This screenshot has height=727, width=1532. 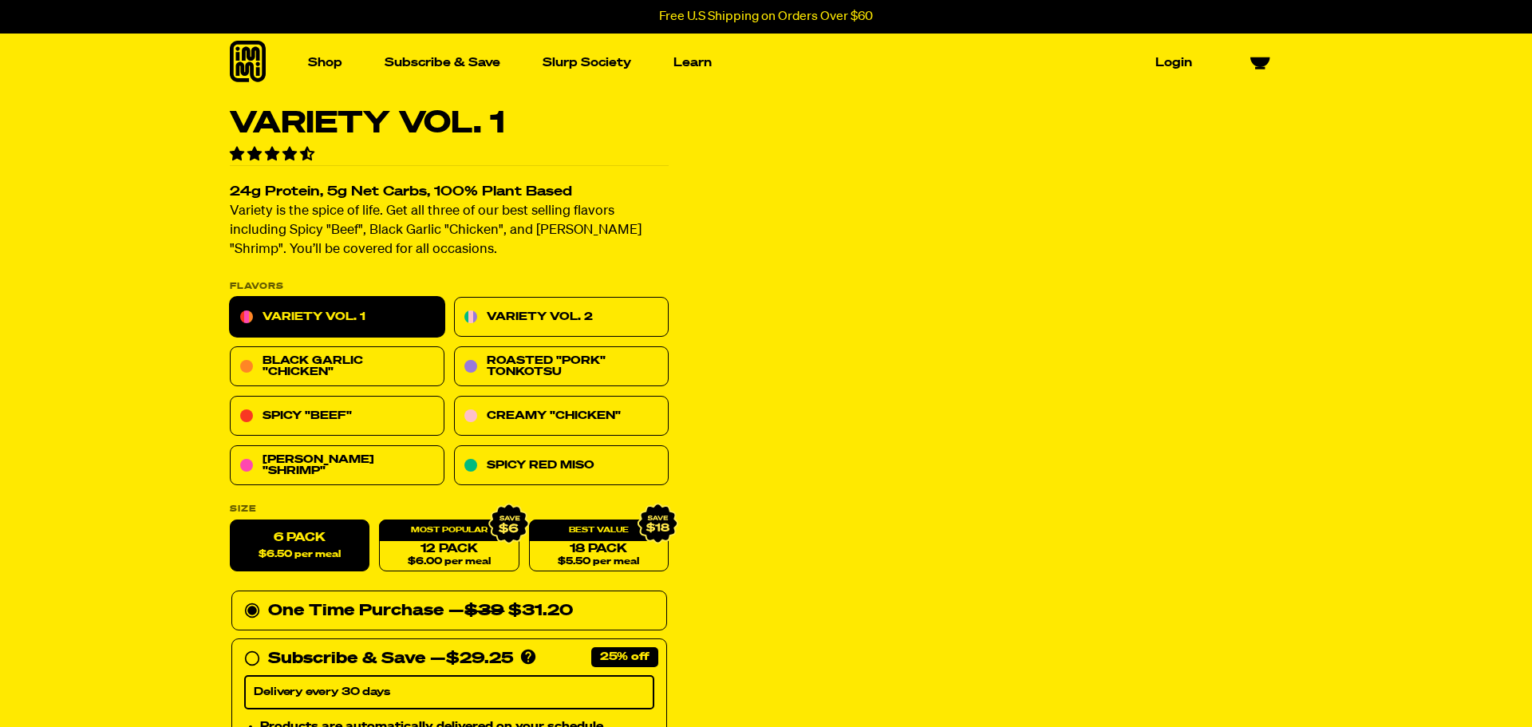 What do you see at coordinates (337, 417) in the screenshot?
I see `a: Spicy "Beef"` at bounding box center [337, 417].